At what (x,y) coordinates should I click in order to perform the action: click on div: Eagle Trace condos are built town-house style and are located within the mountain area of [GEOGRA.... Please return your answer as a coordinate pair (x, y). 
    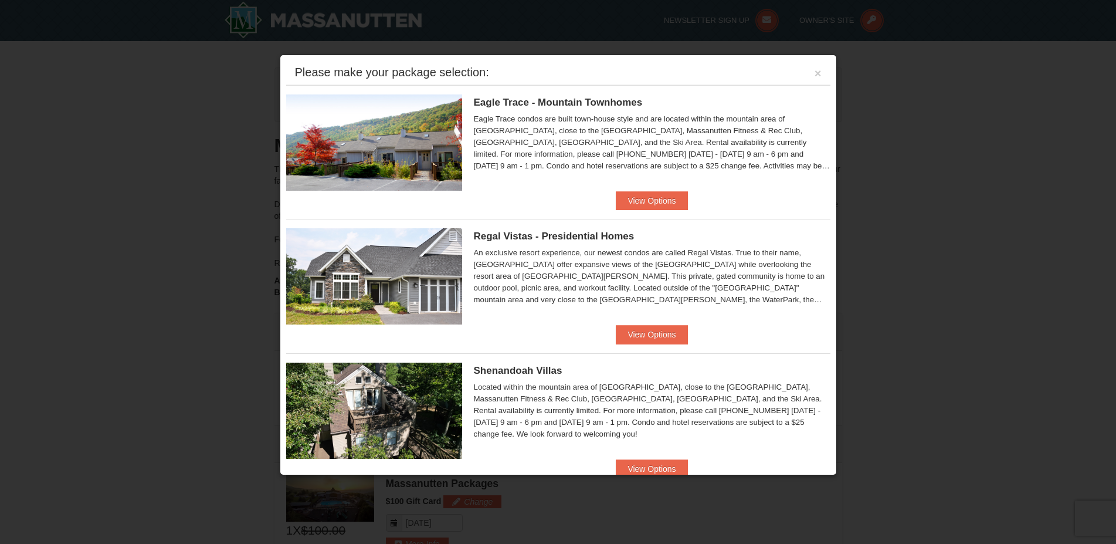
    Looking at the image, I should click on (652, 143).